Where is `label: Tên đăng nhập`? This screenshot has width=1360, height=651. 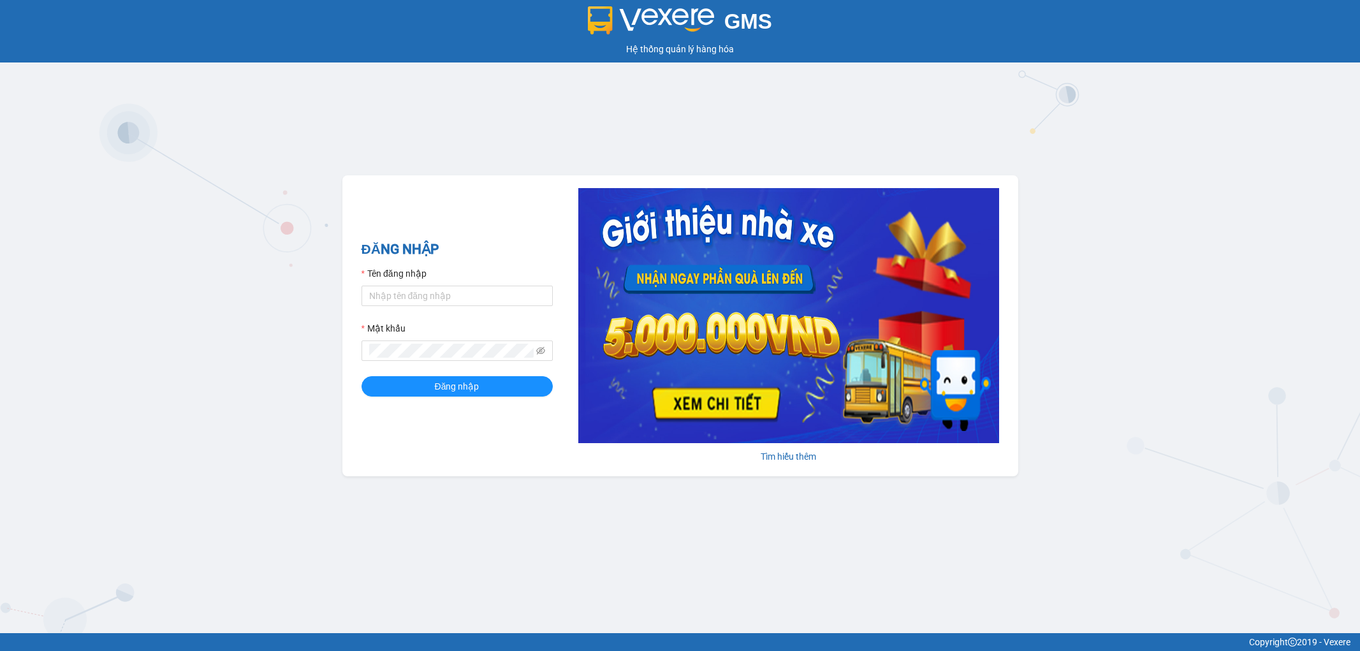
label: Tên đăng nhập is located at coordinates (394, 273).